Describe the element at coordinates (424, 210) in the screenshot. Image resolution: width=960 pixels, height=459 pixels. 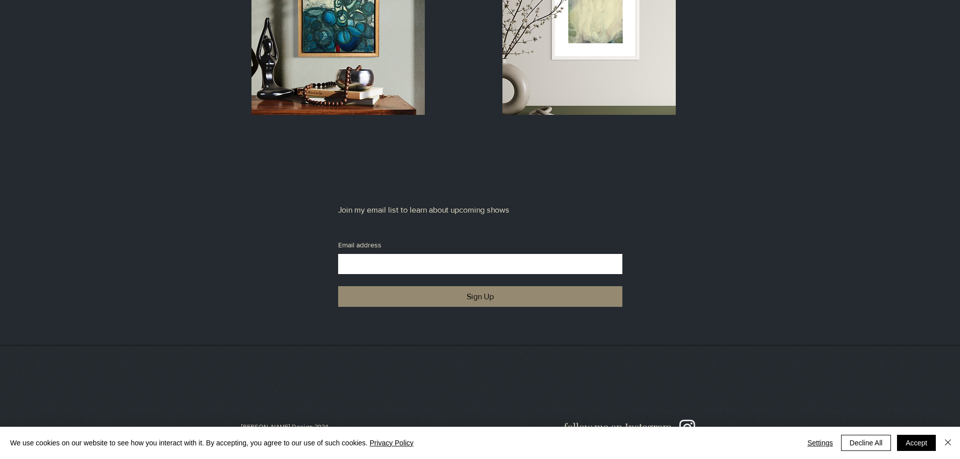
I see `span: Join my email list to learn about upcoming shows` at that location.